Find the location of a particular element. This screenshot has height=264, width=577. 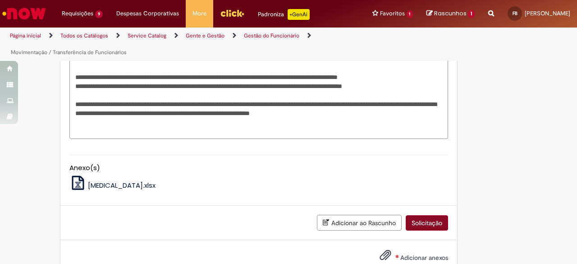

a: Página inicial is located at coordinates (25, 36).